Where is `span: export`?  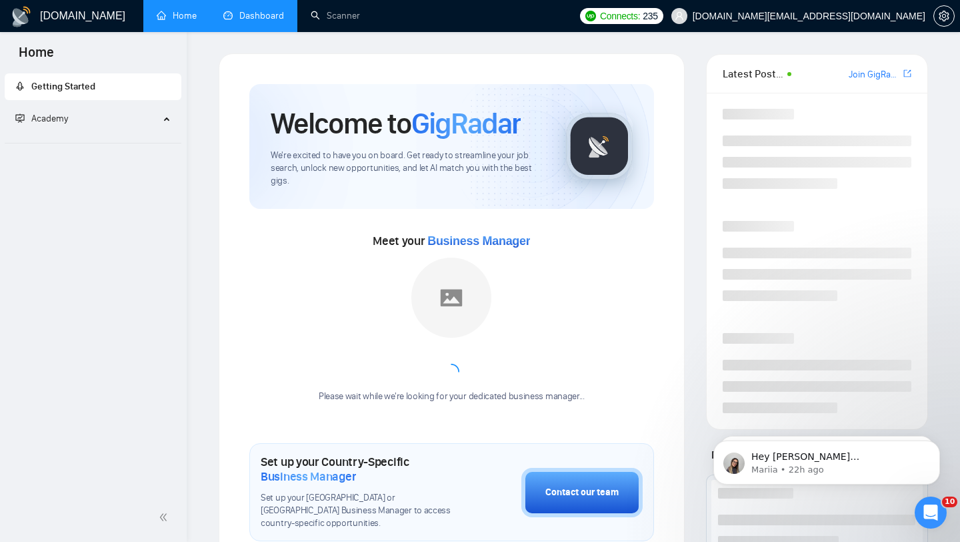
span: export is located at coordinates (908, 73).